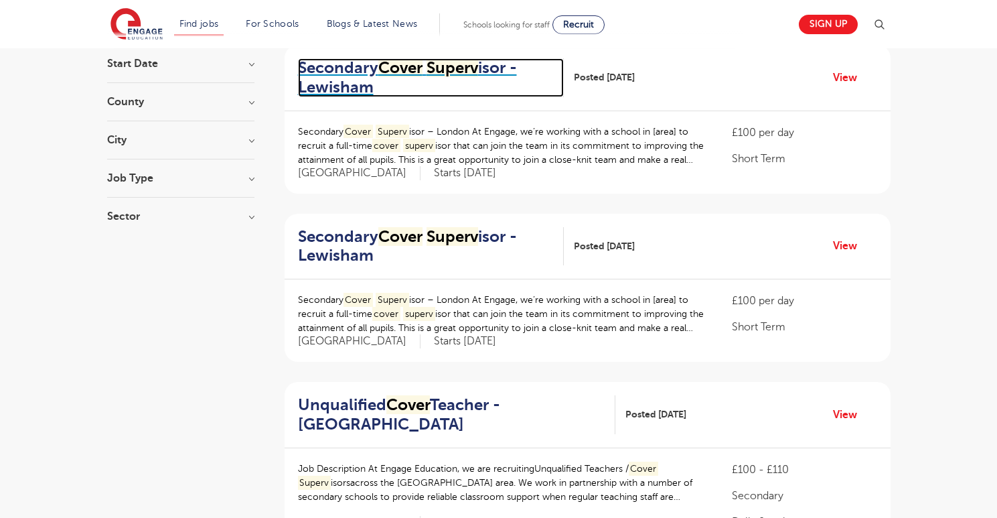  What do you see at coordinates (181, 102) in the screenshot?
I see `h3: County` at bounding box center [181, 102].